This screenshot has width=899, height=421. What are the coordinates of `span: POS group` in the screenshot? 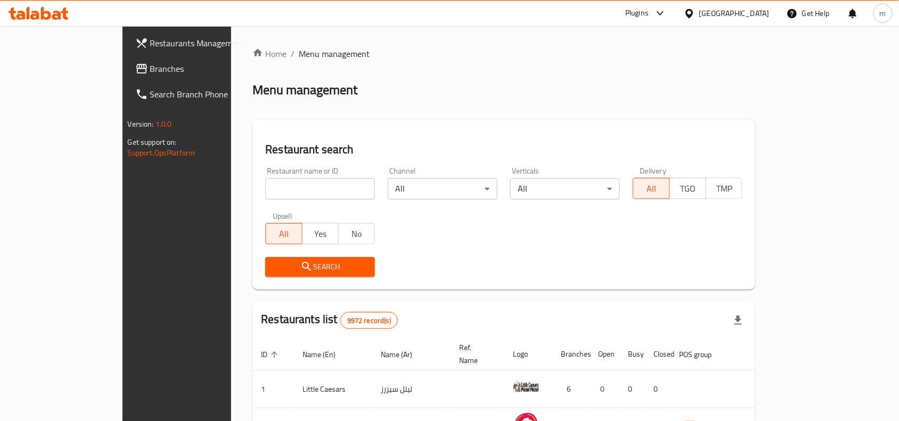 It's located at (702, 355).